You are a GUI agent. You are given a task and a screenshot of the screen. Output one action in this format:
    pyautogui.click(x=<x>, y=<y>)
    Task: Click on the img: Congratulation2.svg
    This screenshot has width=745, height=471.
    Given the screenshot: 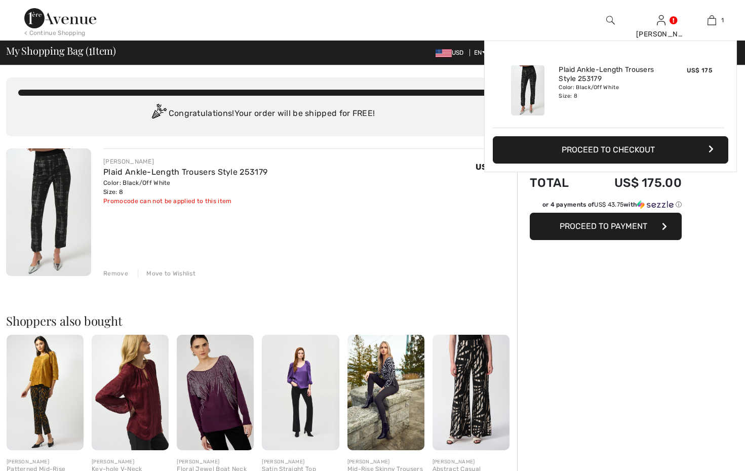 What is the action you would take?
    pyautogui.click(x=158, y=114)
    